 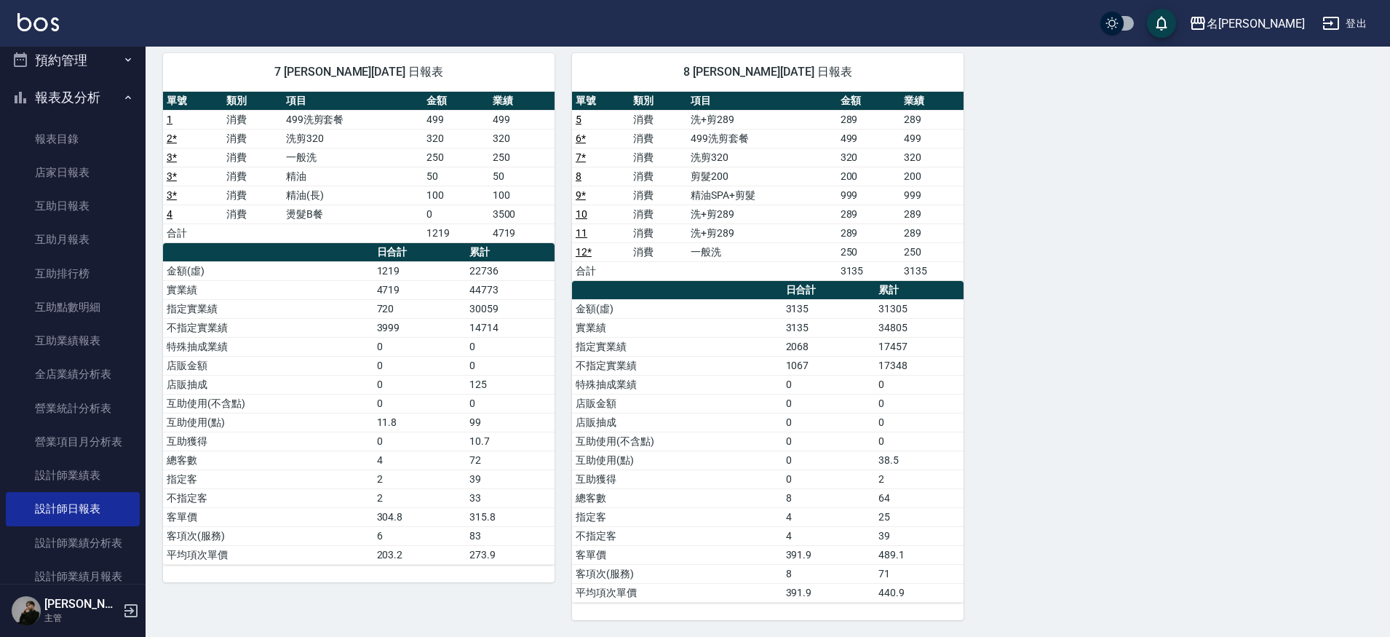 I want to click on td: 平均項次單價, so click(x=677, y=592).